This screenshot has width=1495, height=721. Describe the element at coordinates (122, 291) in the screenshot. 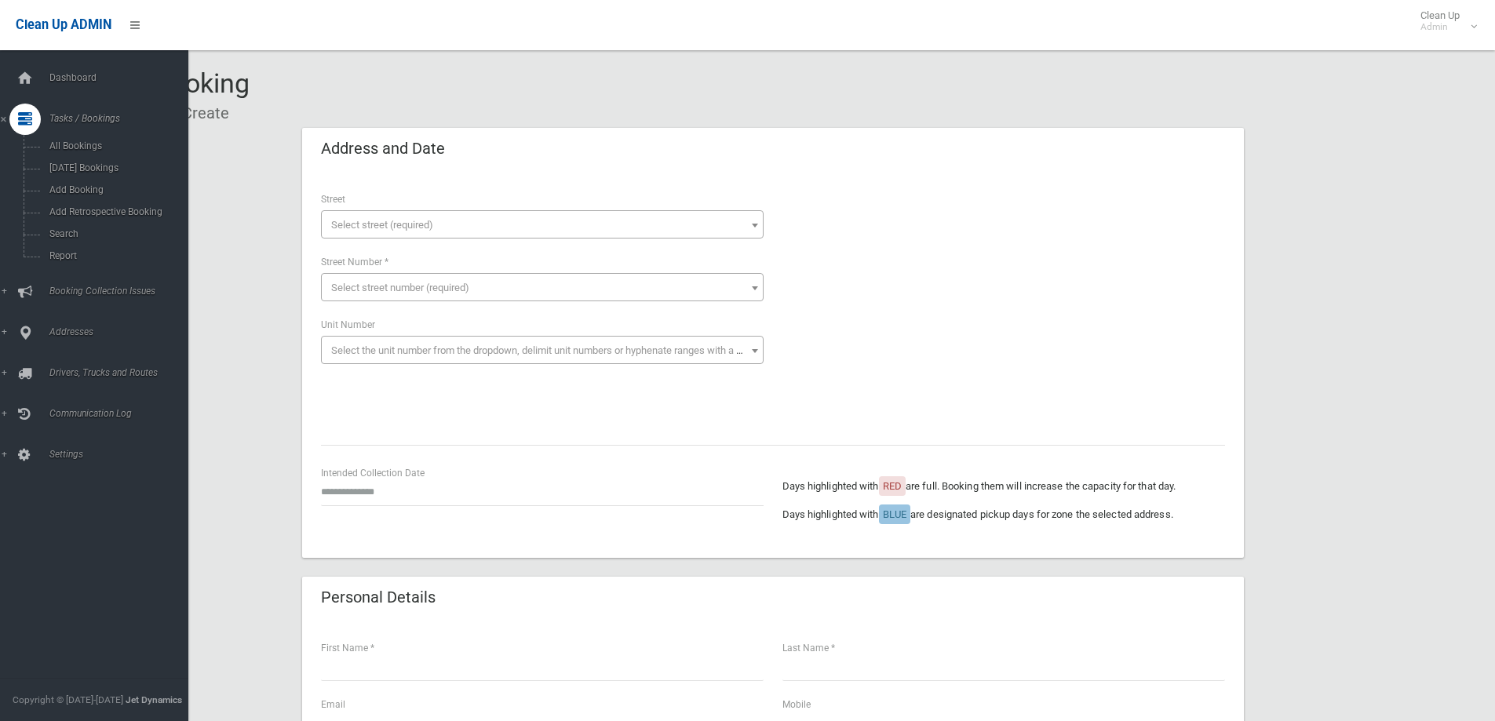

I see `span: Booking Collection Issues` at that location.